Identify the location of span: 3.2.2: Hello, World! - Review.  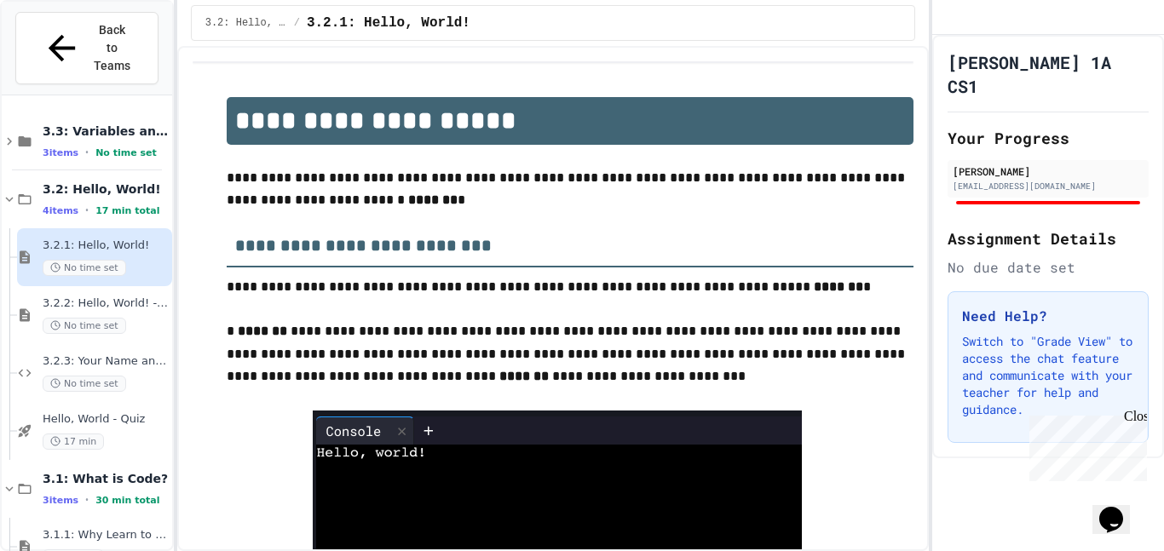
(106, 303).